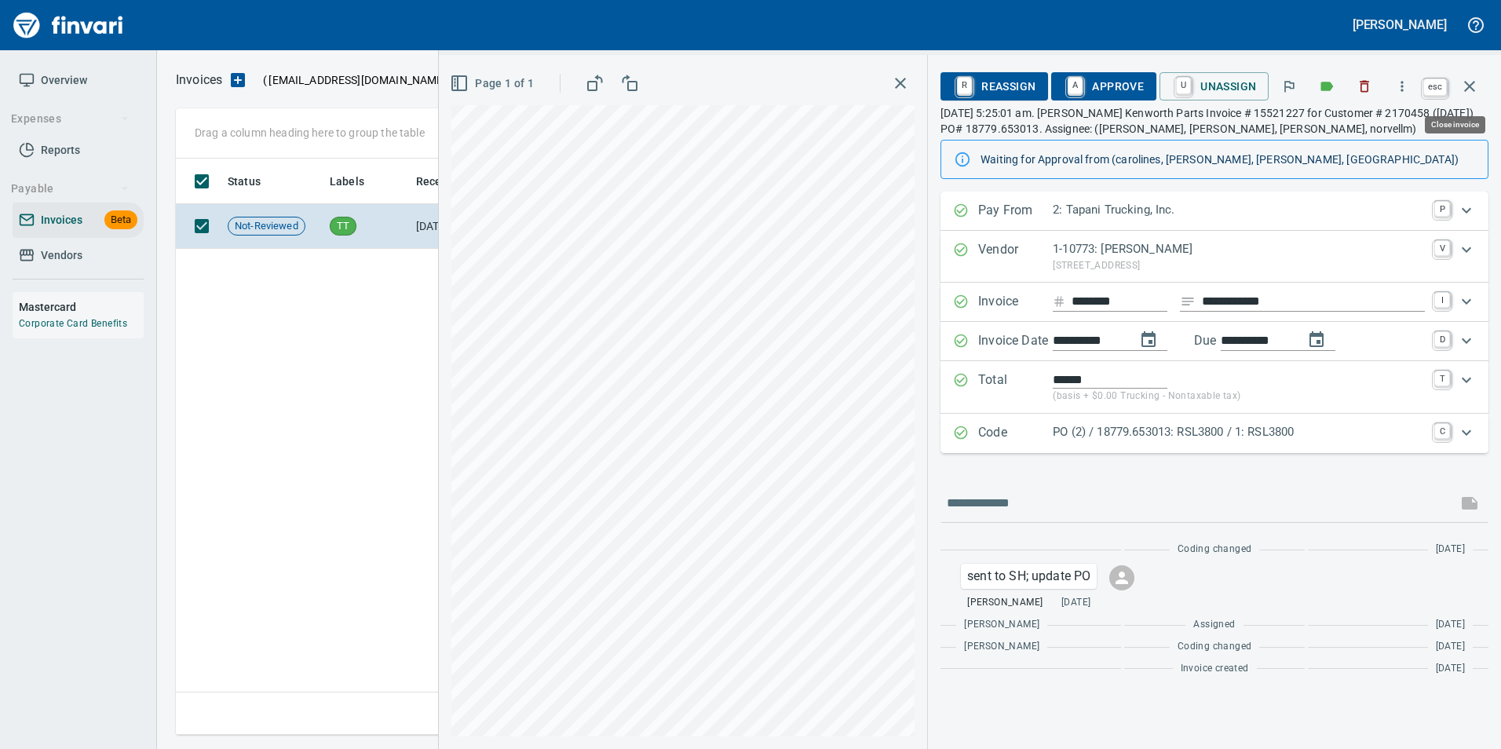 The width and height of the screenshot is (1501, 749). Describe the element at coordinates (1239, 432) in the screenshot. I see `p: PO (2) / 18779.653013: RSL3800 / 1: RSL3800` at that location.